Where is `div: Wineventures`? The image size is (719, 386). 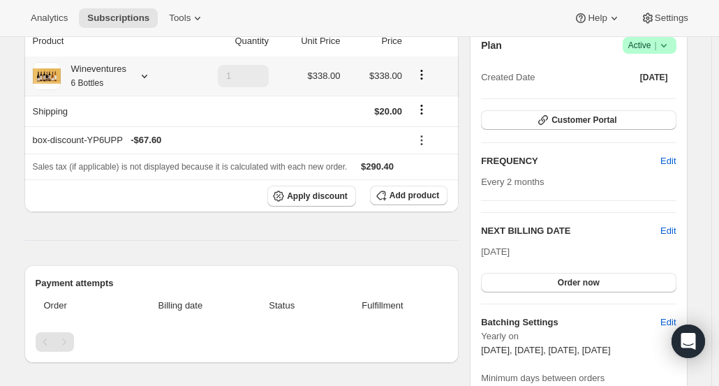
div: Wineventures is located at coordinates (94, 76).